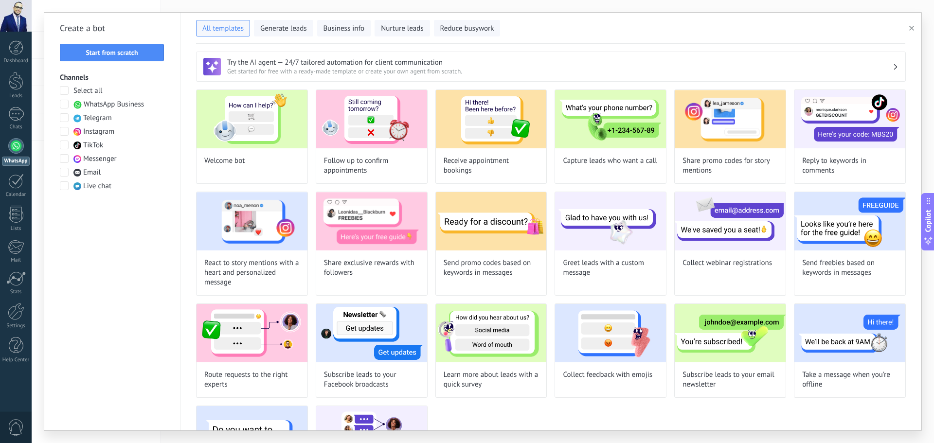 This screenshot has height=443, width=934. Describe the element at coordinates (730, 221) in the screenshot. I see `img: Collect webinar registrations` at that location.